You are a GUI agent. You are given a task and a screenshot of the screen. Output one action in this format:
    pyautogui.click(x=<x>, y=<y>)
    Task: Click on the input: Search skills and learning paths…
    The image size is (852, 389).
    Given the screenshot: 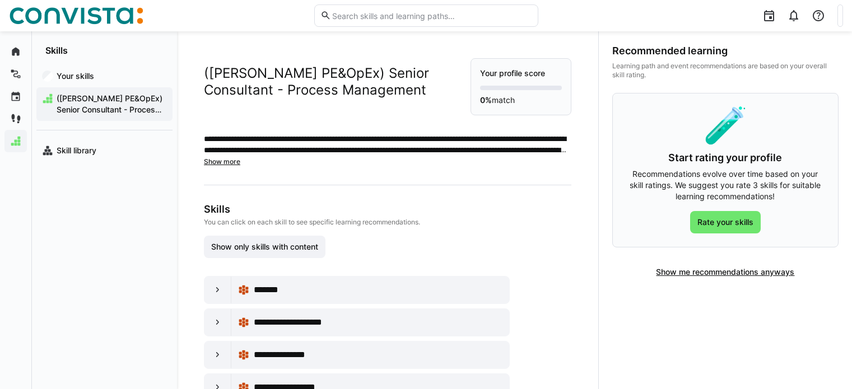 What is the action you would take?
    pyautogui.click(x=431, y=16)
    